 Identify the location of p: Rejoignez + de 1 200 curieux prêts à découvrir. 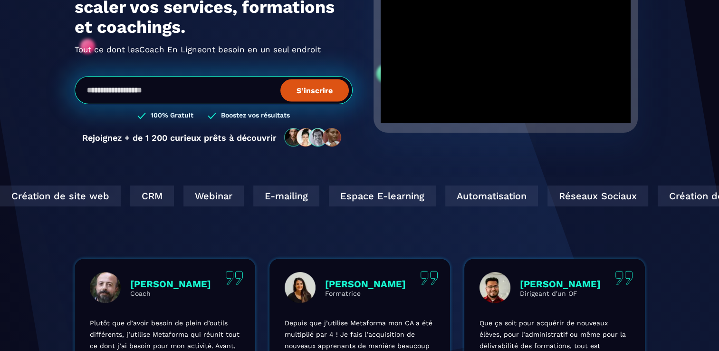
(179, 137).